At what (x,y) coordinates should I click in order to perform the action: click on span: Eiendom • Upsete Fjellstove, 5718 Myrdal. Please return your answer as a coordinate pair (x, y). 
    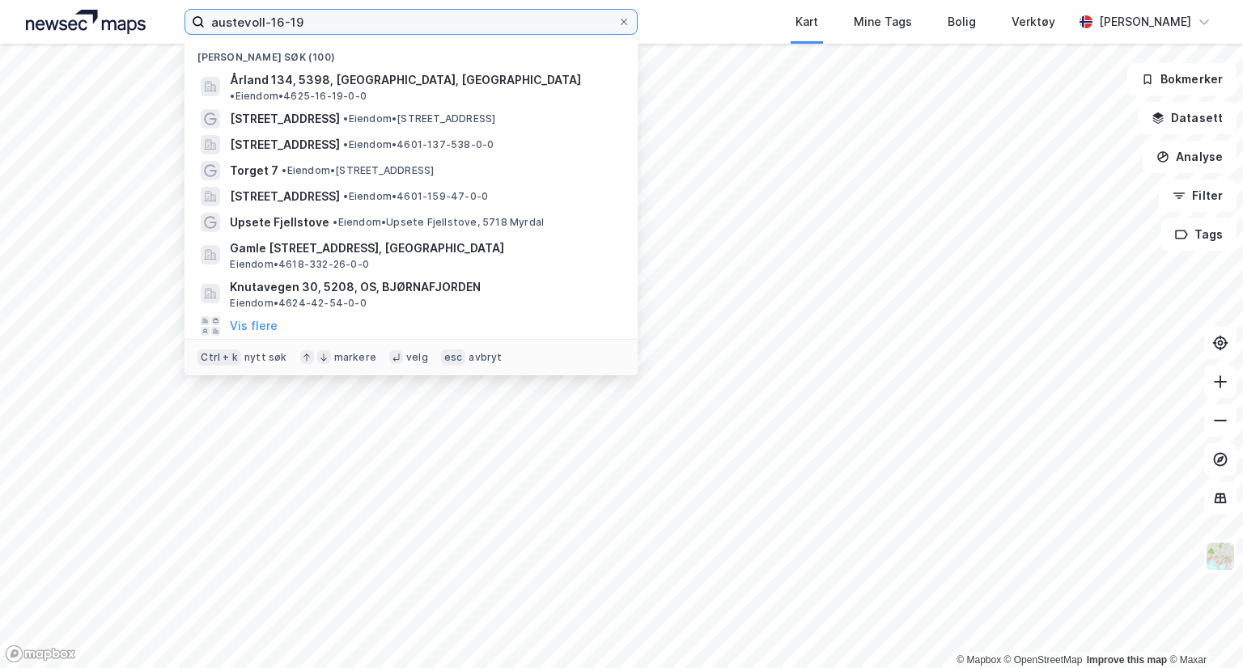
    Looking at the image, I should click on (438, 222).